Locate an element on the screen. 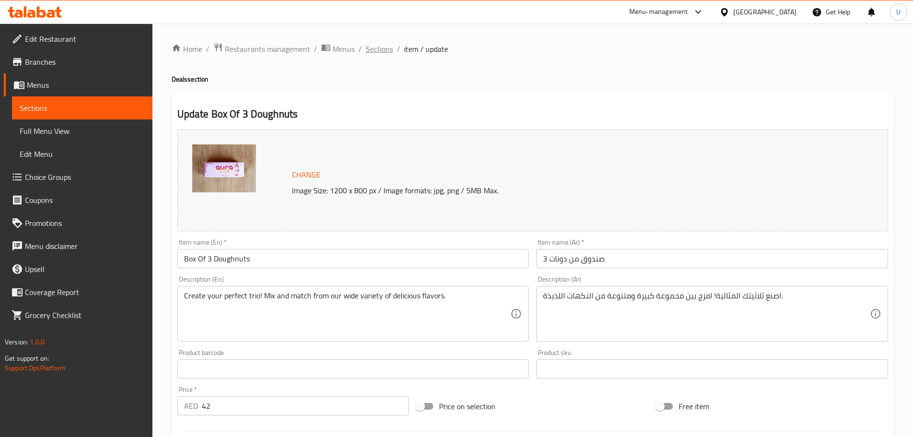  span: item / update is located at coordinates (426, 49).